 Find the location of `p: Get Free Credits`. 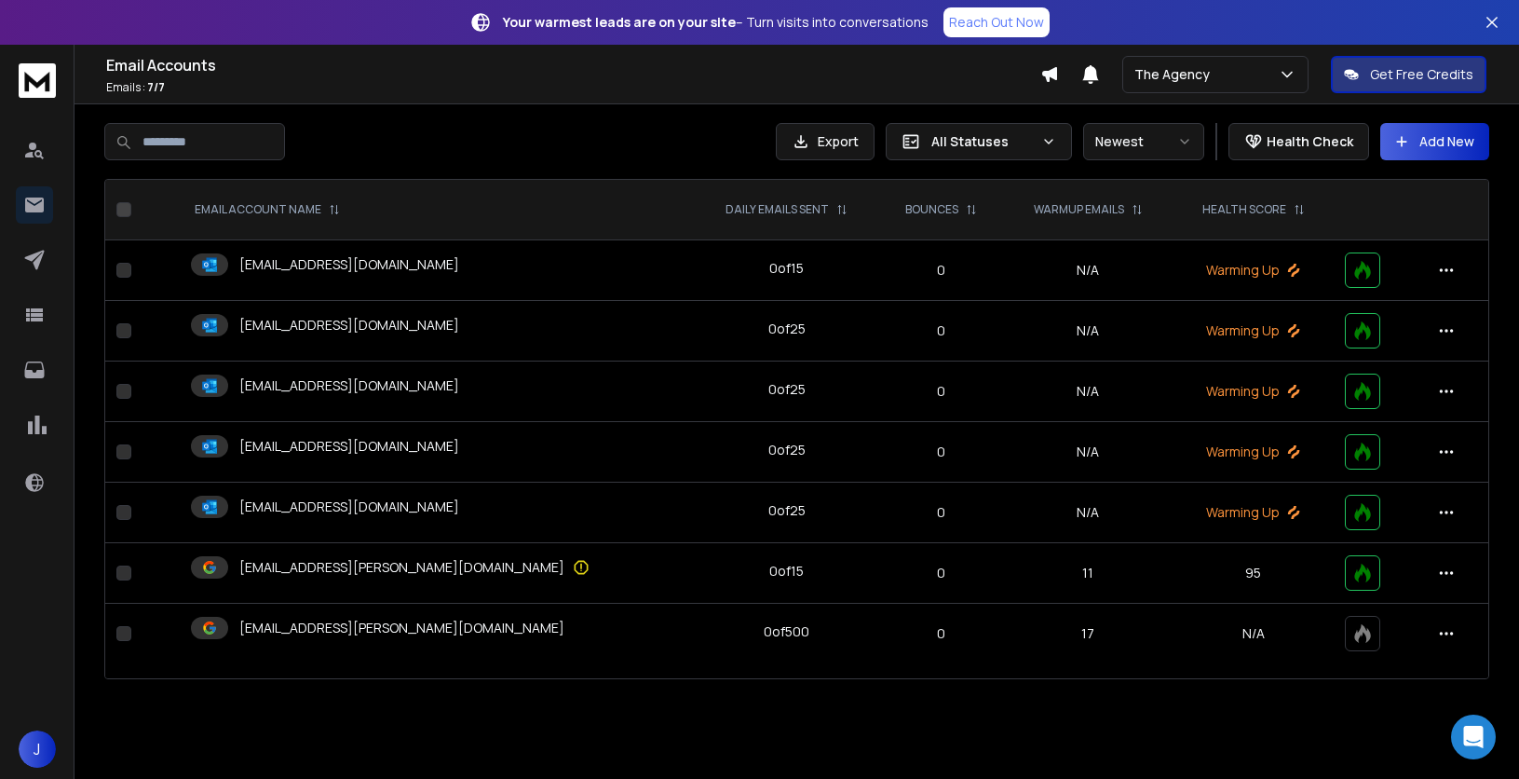

p: Get Free Credits is located at coordinates (1422, 75).